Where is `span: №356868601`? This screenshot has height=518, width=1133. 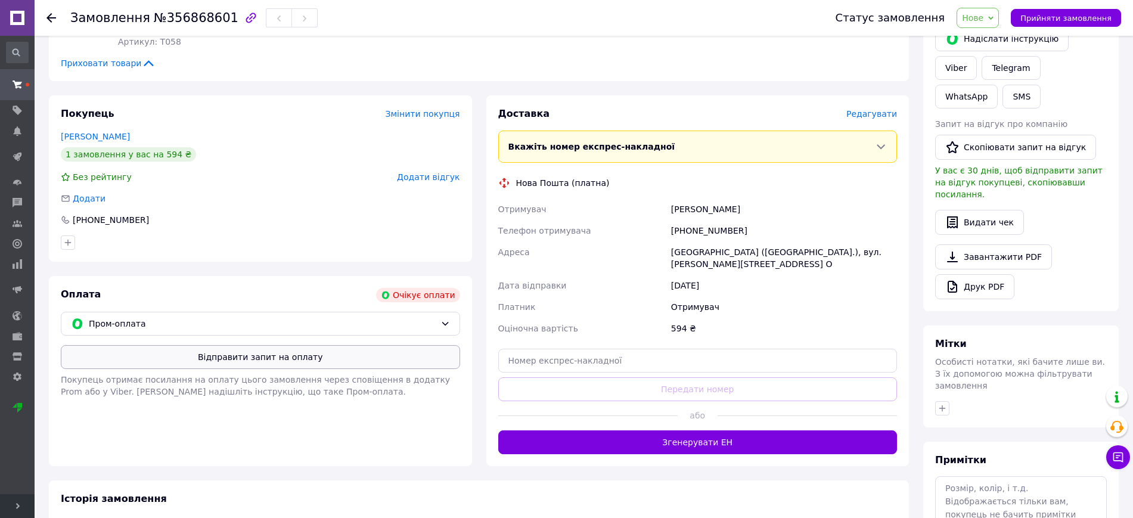 span: №356868601 is located at coordinates (196, 18).